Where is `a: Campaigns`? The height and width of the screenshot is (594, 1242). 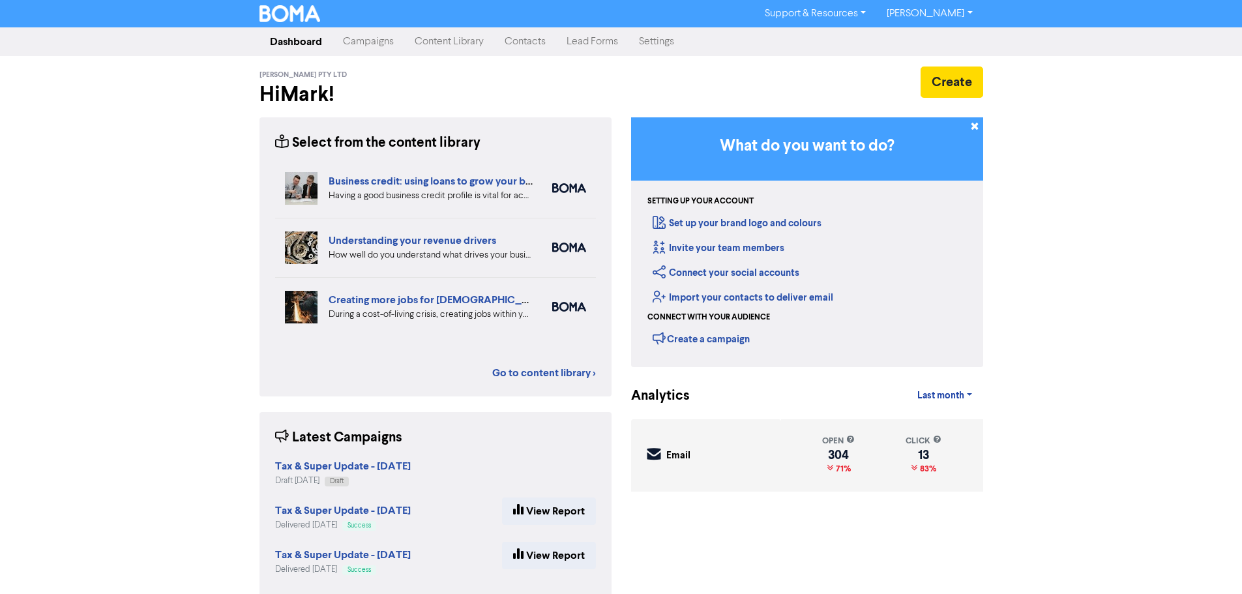 a: Campaigns is located at coordinates (368, 42).